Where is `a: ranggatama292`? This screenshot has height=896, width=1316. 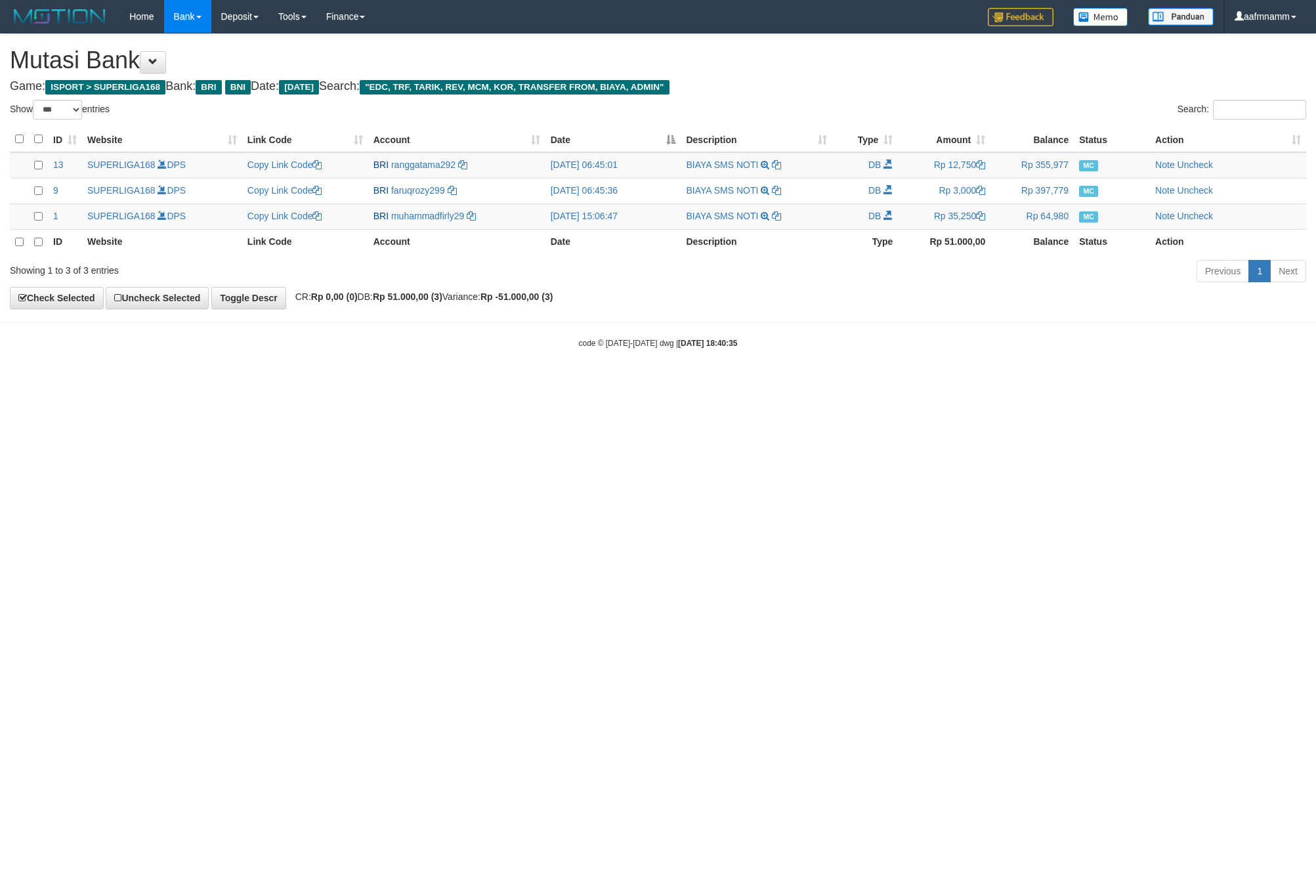 a: ranggatama292 is located at coordinates (424, 165).